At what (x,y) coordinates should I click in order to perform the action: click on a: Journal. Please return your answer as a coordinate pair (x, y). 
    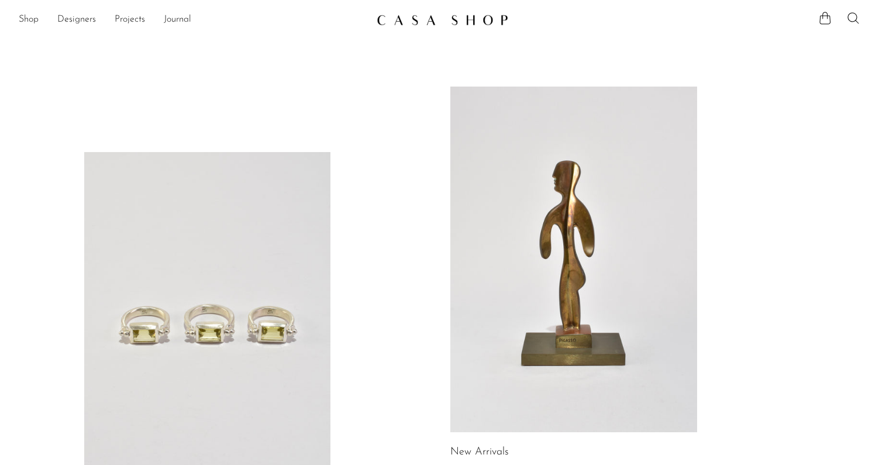
    Looking at the image, I should click on (177, 20).